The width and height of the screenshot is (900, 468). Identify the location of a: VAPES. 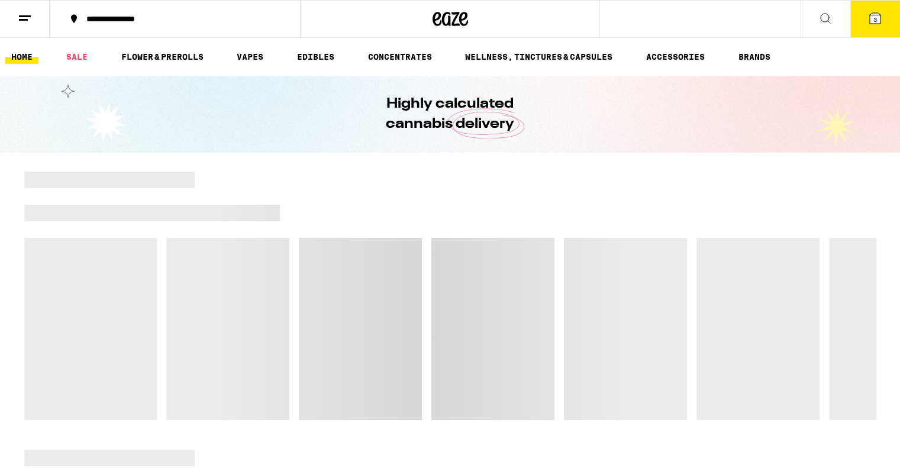
(250, 57).